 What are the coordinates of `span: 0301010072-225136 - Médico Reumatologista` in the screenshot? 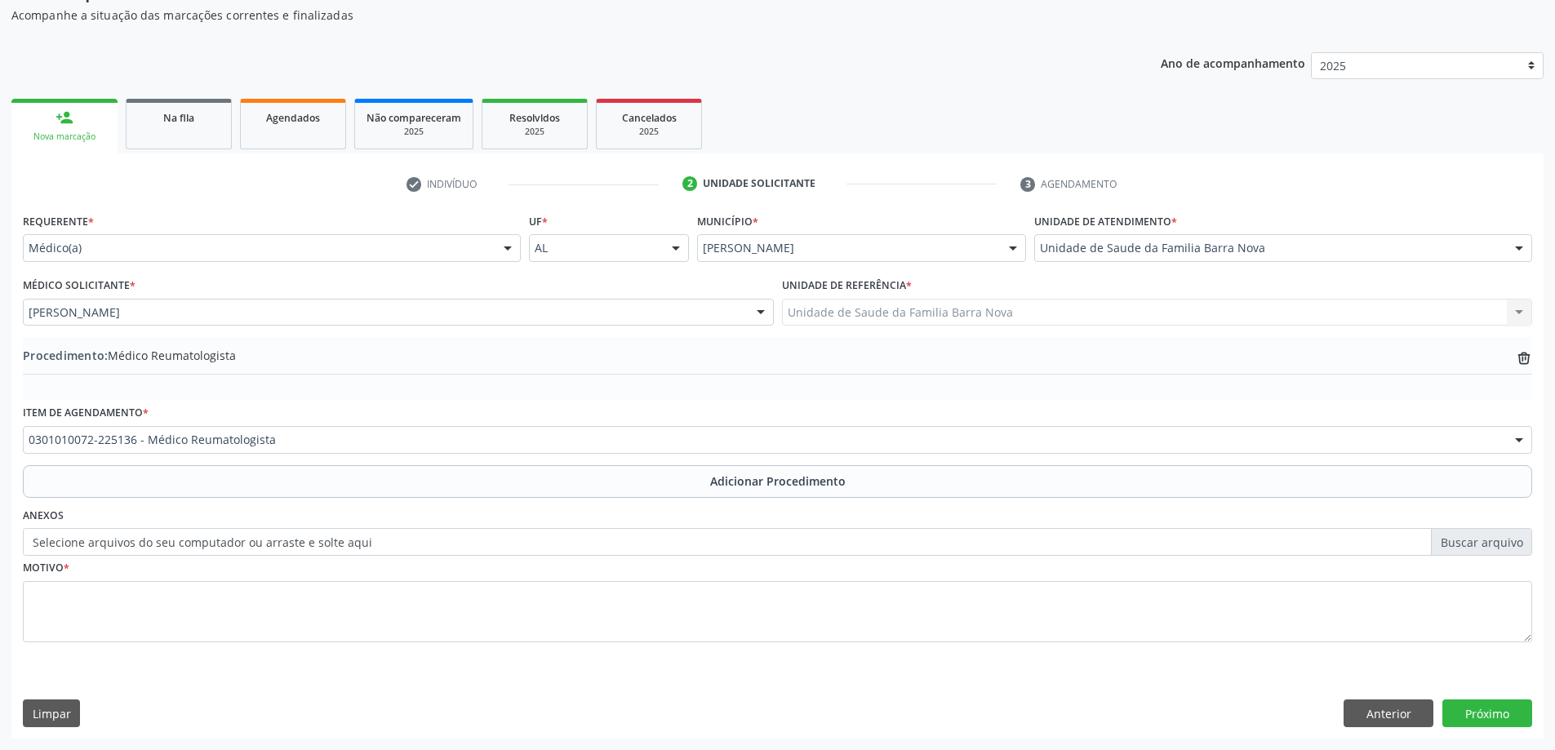 It's located at (763, 440).